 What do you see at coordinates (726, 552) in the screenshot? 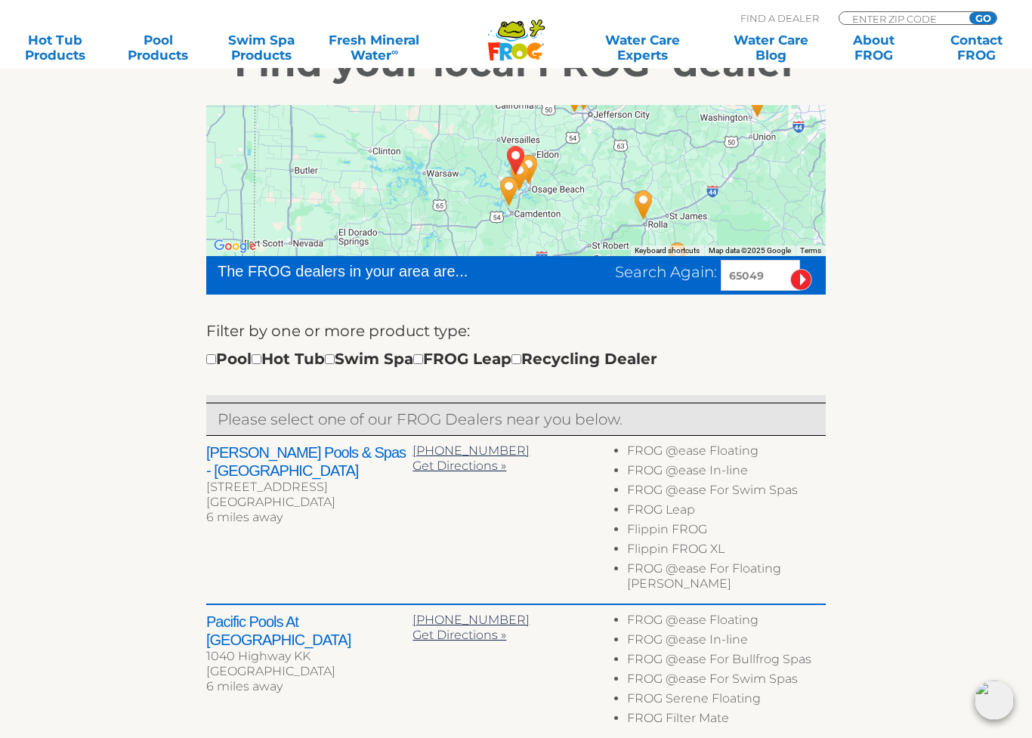
I see `li: Flippin FROG XL` at bounding box center [726, 552].